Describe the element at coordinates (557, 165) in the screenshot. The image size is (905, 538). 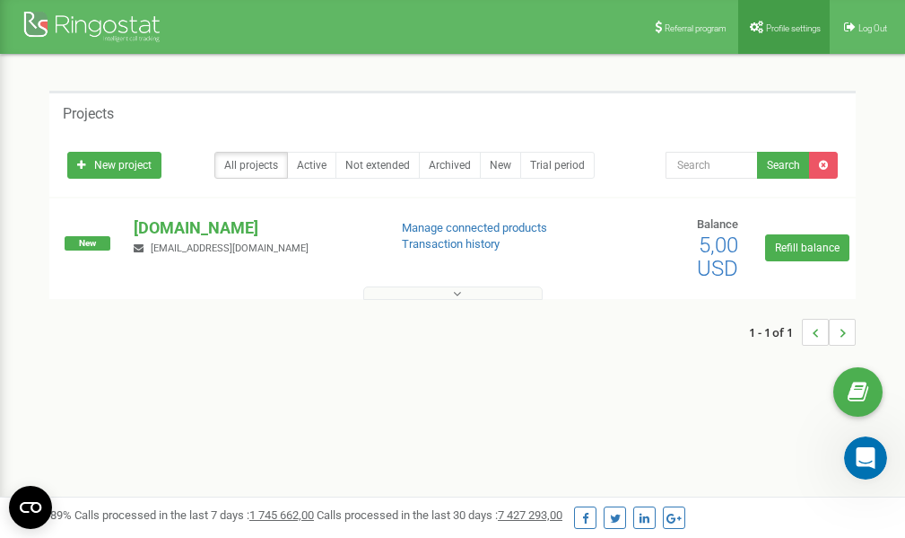
I see `a: Trial period` at that location.